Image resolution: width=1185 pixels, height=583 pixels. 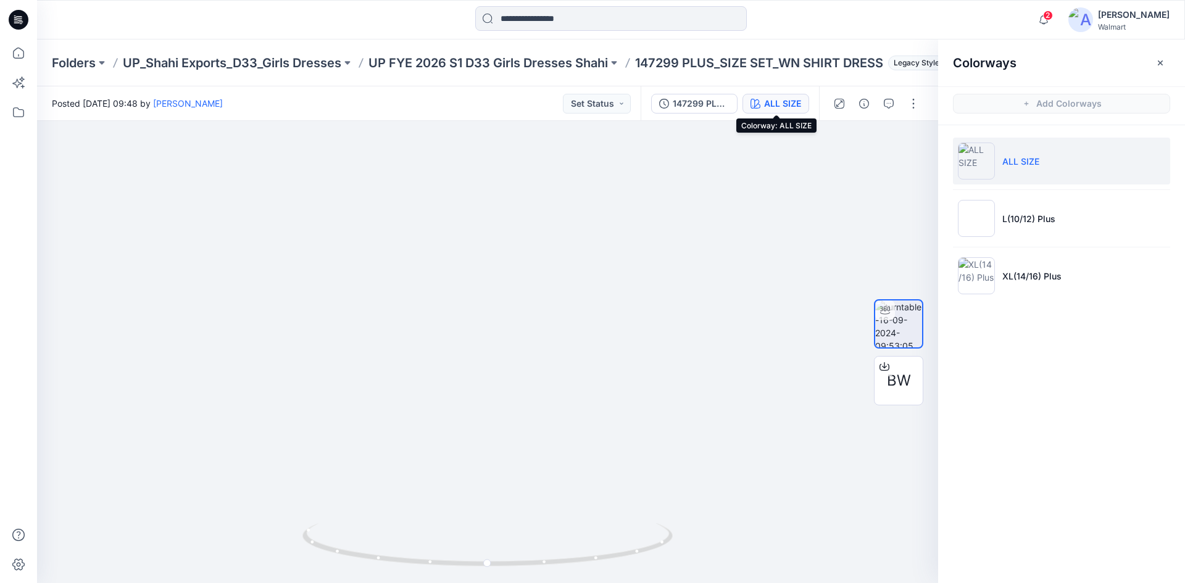 What do you see at coordinates (759, 63) in the screenshot?
I see `p: 147299 PLUS_SIZE SET_WN SHIRT DRESS` at bounding box center [759, 63].